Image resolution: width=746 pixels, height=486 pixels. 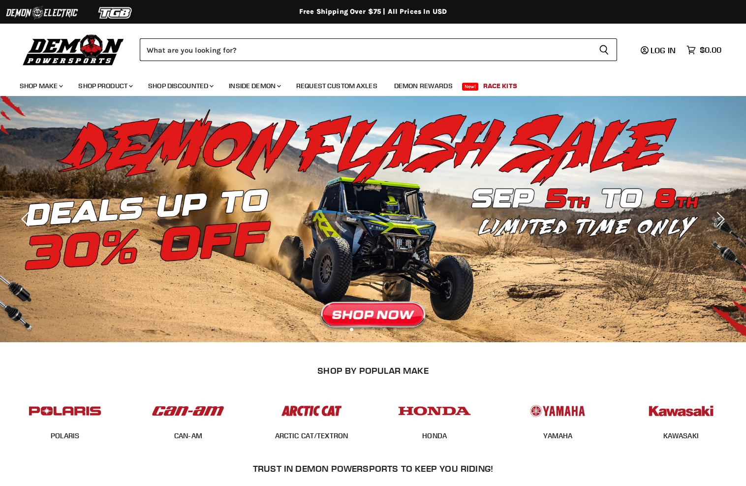 I want to click on li: Page dot 4, so click(x=384, y=329).